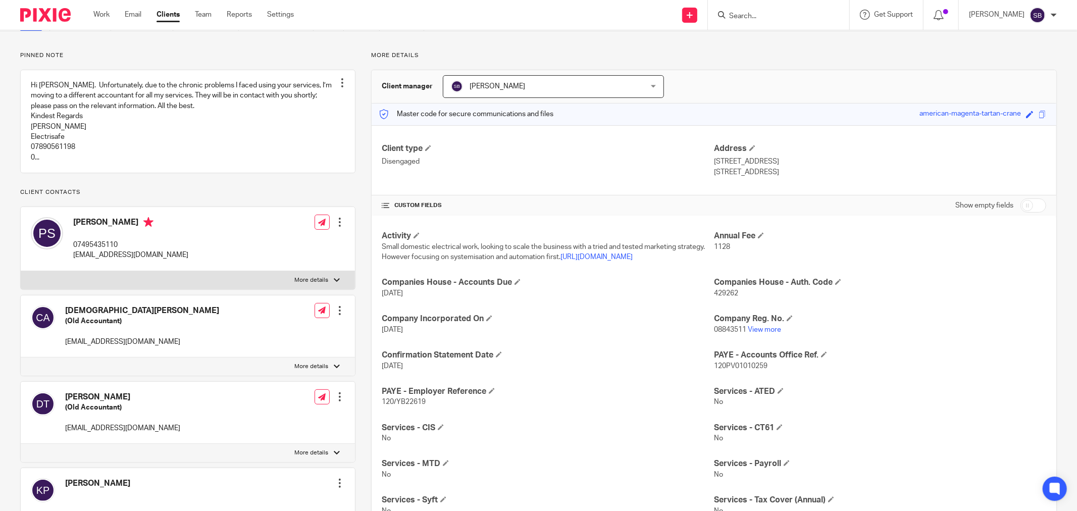 The height and width of the screenshot is (511, 1077). Describe the element at coordinates (45, 15) in the screenshot. I see `img: Pixie` at that location.